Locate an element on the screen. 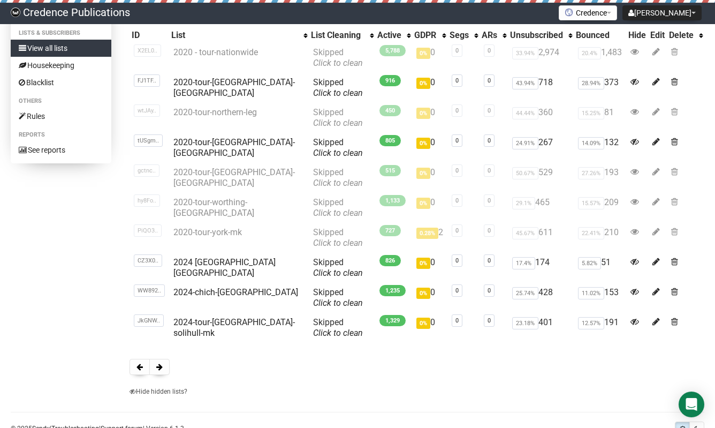 The height and width of the screenshot is (428, 715). td: 267 is located at coordinates (541, 148).